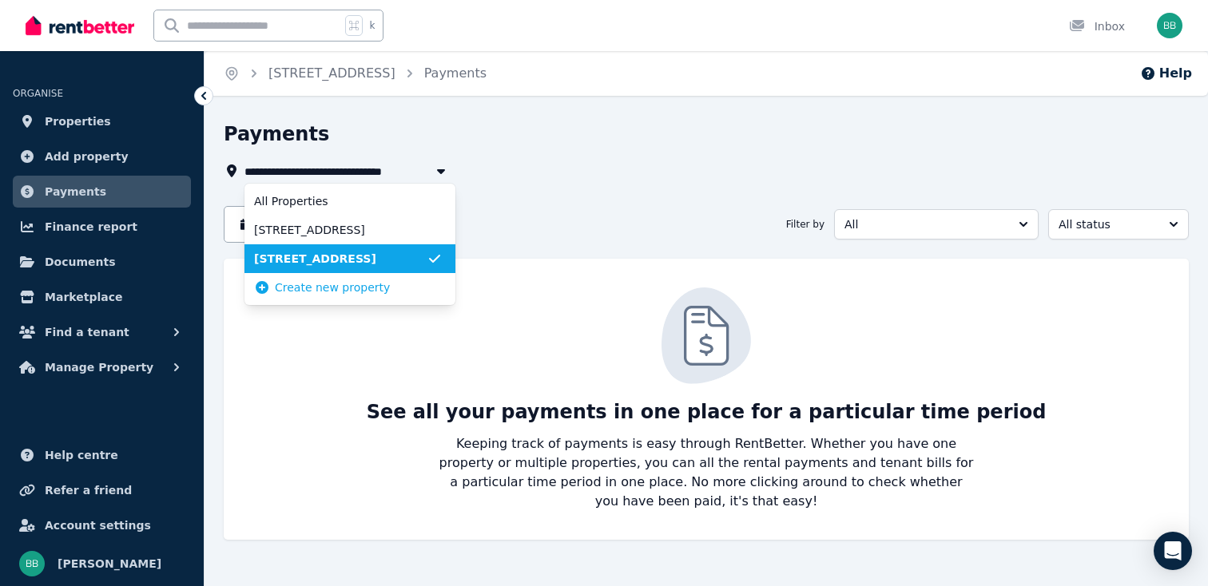 The width and height of the screenshot is (1208, 586). What do you see at coordinates (332, 288) in the screenshot?
I see `span: Create new property` at bounding box center [332, 288].